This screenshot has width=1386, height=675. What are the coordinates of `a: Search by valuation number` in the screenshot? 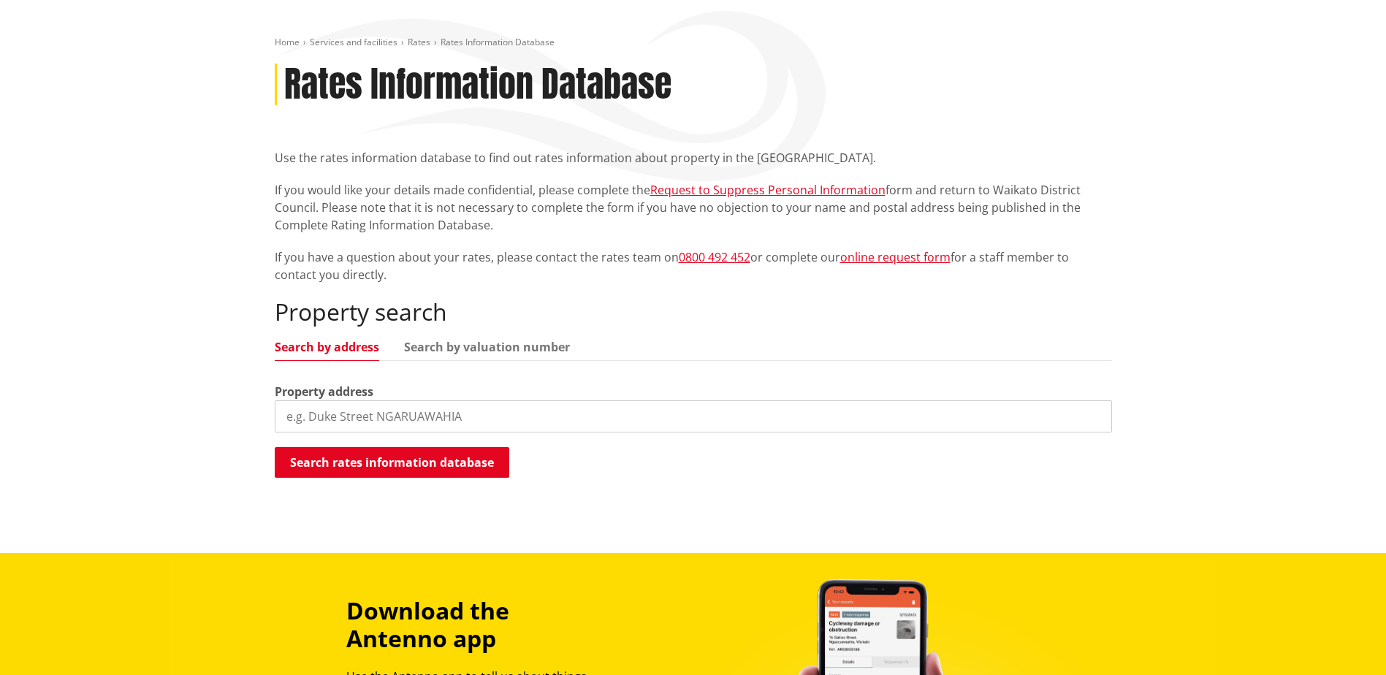 It's located at (487, 347).